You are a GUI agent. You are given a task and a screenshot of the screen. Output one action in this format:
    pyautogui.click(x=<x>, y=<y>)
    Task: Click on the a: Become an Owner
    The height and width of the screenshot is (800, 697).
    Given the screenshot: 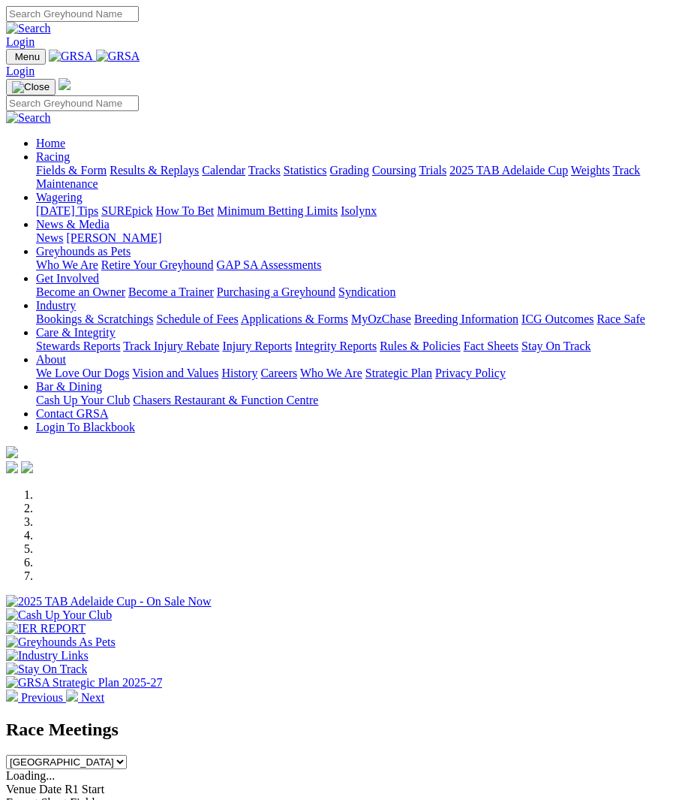 What is the action you would take?
    pyautogui.click(x=80, y=291)
    